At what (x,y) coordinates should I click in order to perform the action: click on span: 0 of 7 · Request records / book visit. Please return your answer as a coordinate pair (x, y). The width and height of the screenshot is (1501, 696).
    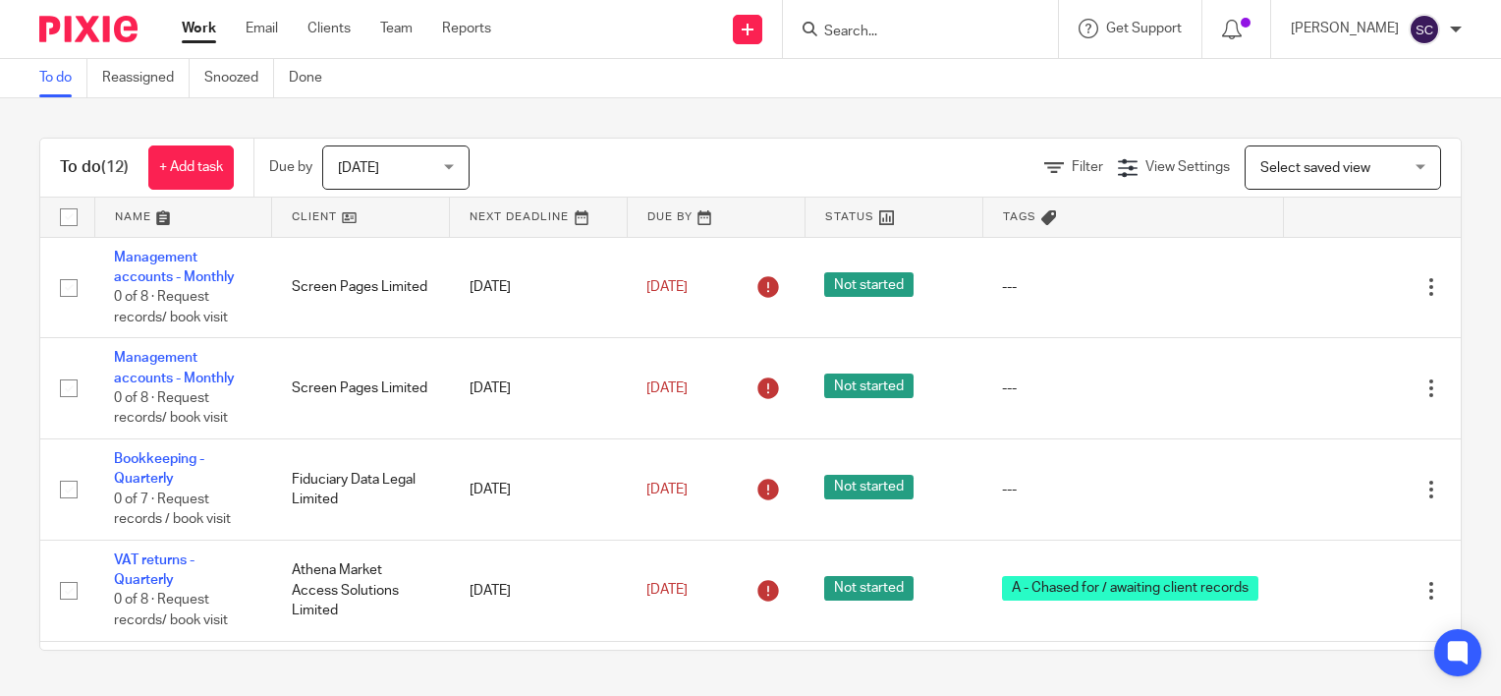
    Looking at the image, I should click on (172, 509).